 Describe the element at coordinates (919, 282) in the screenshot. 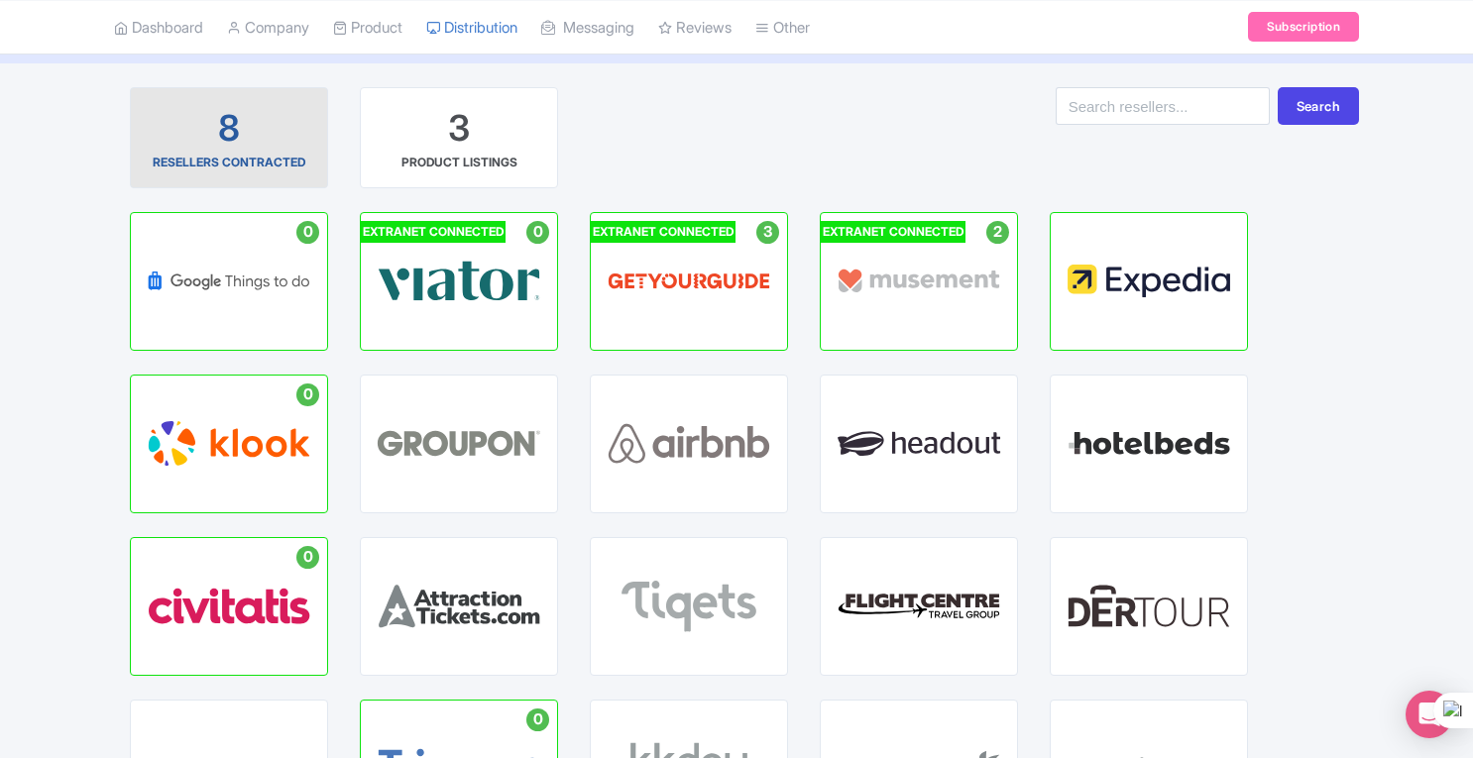

I see `a: EXTRANET CONNECTED 2` at that location.